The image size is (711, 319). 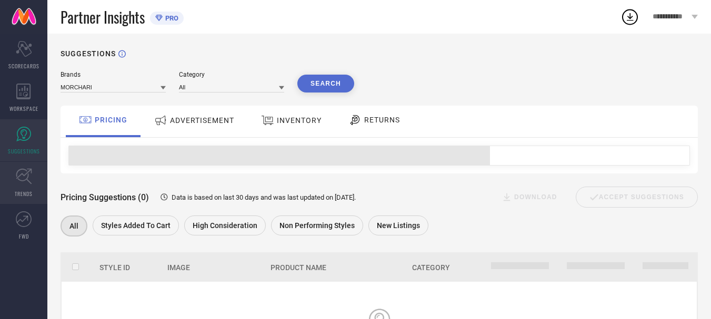 I want to click on div: Accept Suggestions, so click(x=637, y=197).